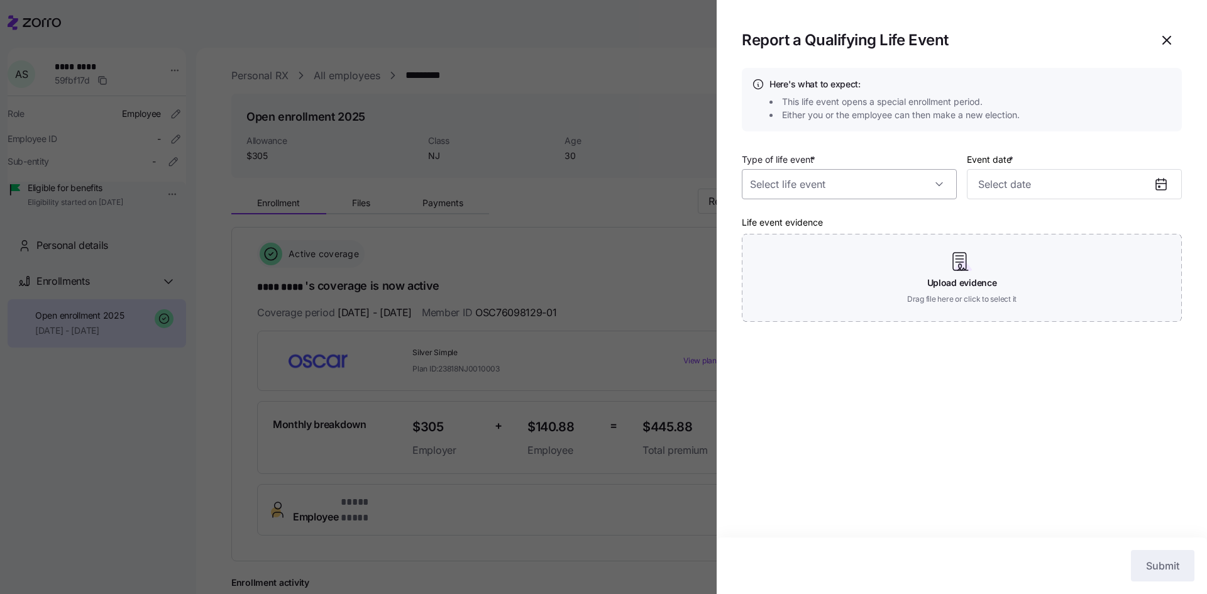 This screenshot has width=1207, height=594. I want to click on label: Event date, so click(992, 160).